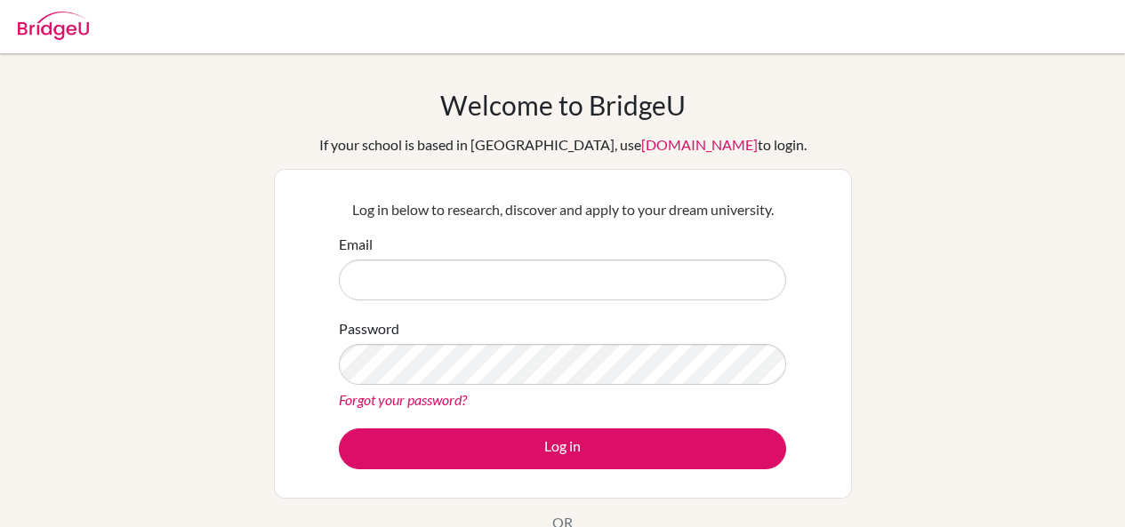  Describe the element at coordinates (563, 105) in the screenshot. I see `h1: Welcome to BridgeU` at that location.